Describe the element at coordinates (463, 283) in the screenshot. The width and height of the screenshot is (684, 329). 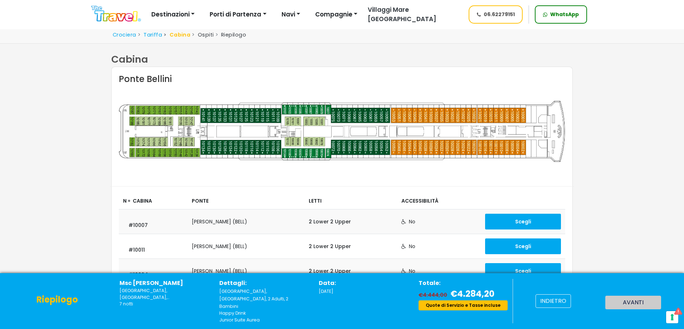
I see `p: Totale:` at that location.